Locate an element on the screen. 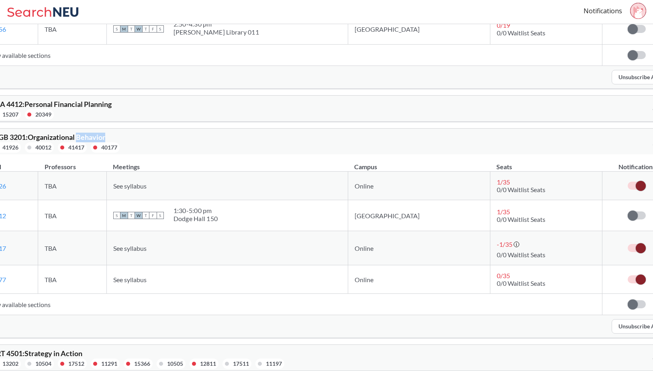 The width and height of the screenshot is (653, 371). div: 20349 is located at coordinates (43, 114).